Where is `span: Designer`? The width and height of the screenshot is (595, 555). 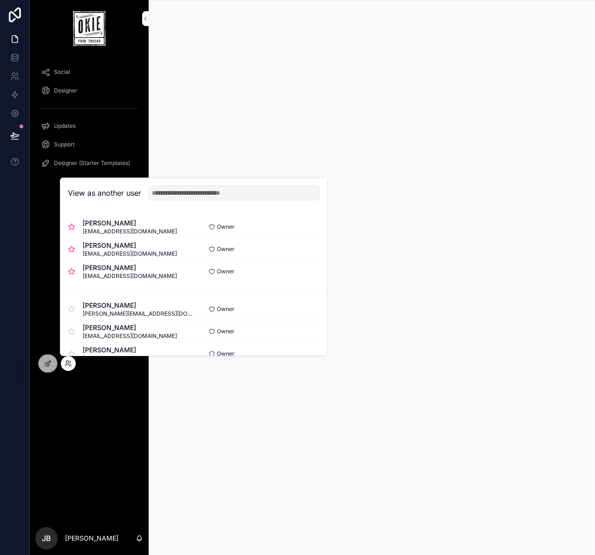
span: Designer is located at coordinates (65, 91).